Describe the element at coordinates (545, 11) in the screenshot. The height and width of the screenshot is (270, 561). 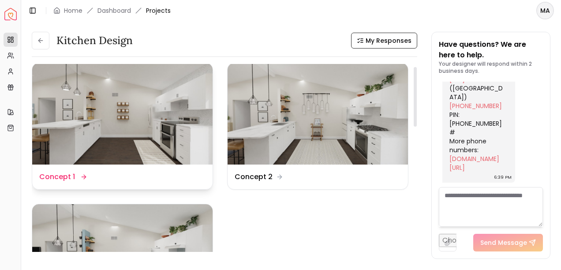
I see `span: MA` at that location.